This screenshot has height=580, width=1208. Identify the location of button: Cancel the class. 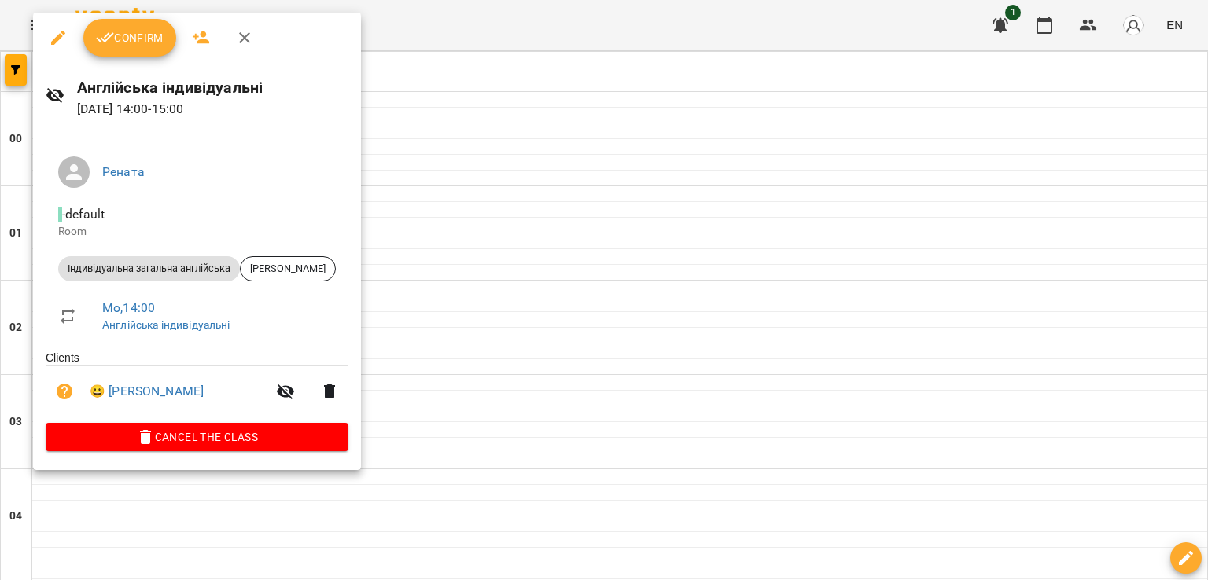
(197, 437).